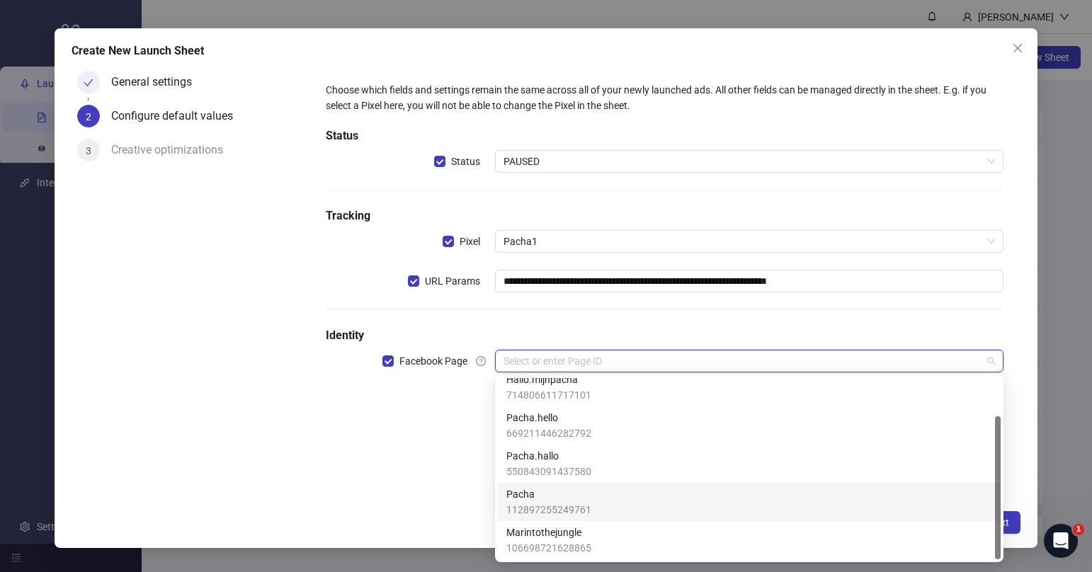 This screenshot has width=1092, height=572. What do you see at coordinates (549, 418) in the screenshot?
I see `span: Pacha.hello` at bounding box center [549, 418].